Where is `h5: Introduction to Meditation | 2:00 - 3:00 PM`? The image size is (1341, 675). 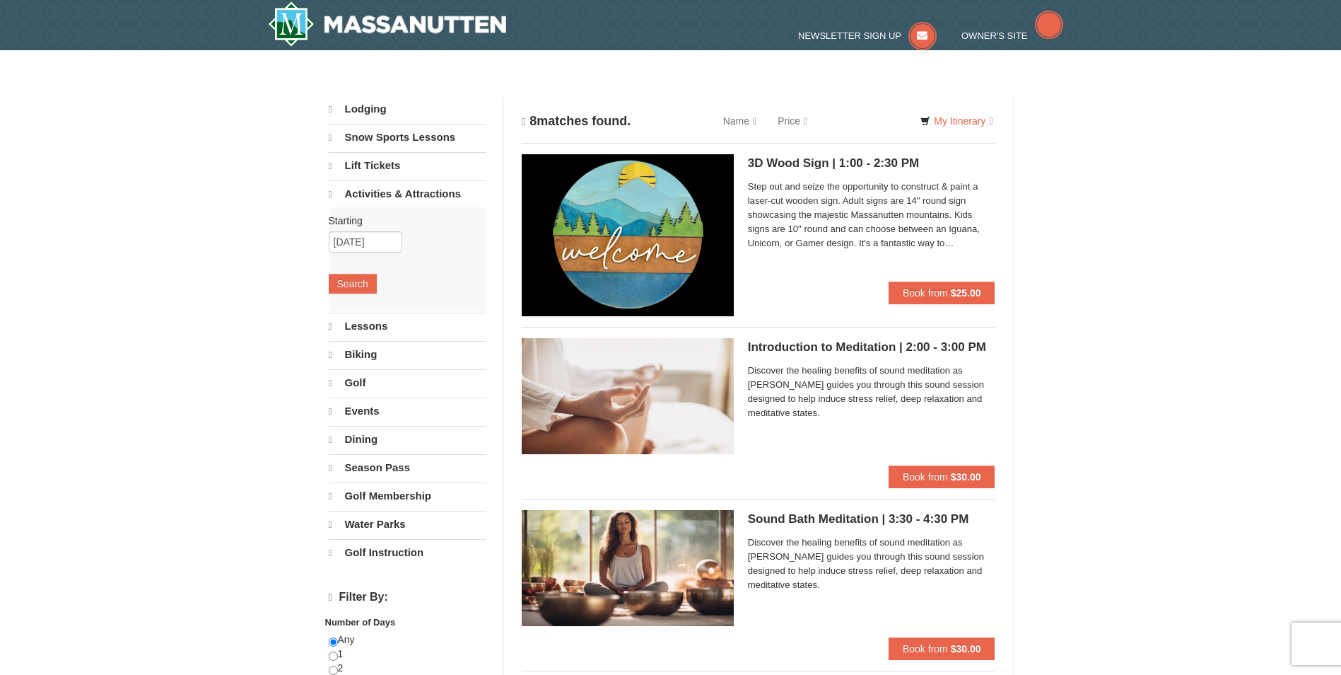
h5: Introduction to Meditation | 2:00 - 3:00 PM is located at coordinates (872, 347).